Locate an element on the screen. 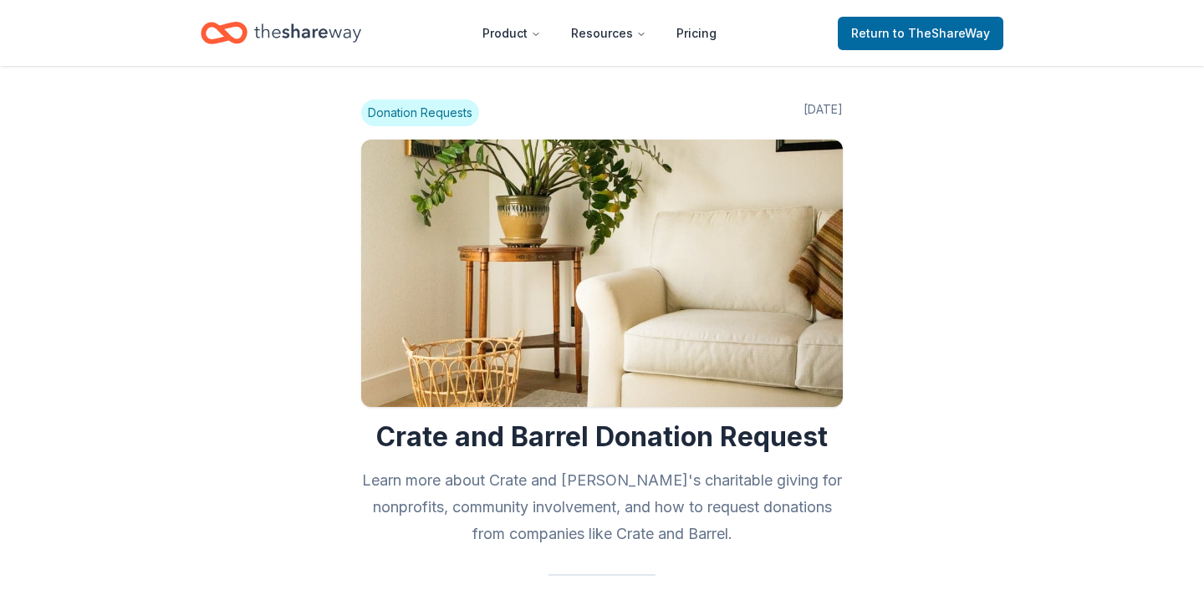 The width and height of the screenshot is (1204, 600). button: Resources is located at coordinates (609, 33).